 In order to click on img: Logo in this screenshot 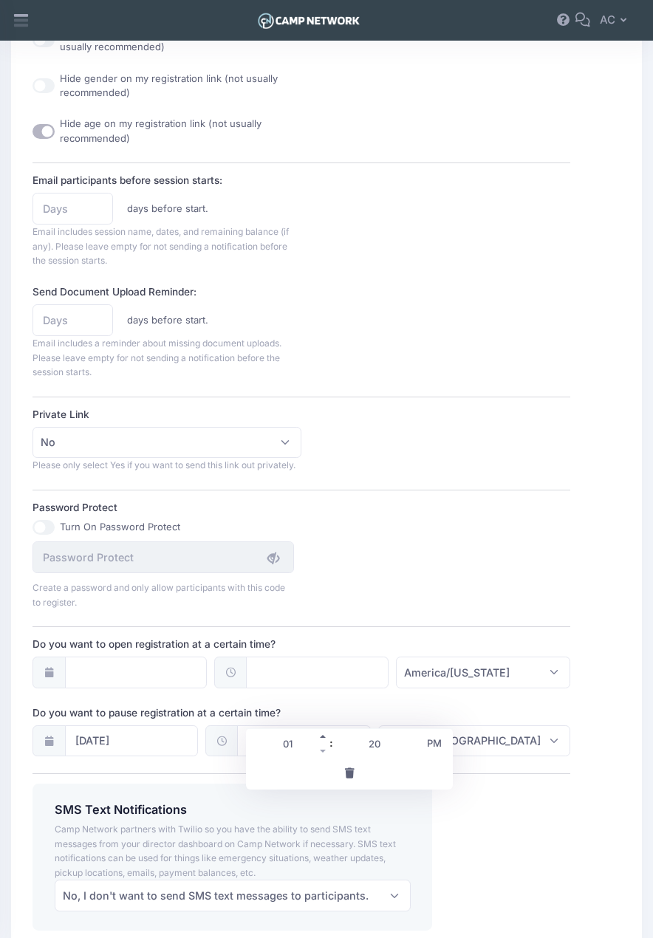, I will do `click(308, 21)`.